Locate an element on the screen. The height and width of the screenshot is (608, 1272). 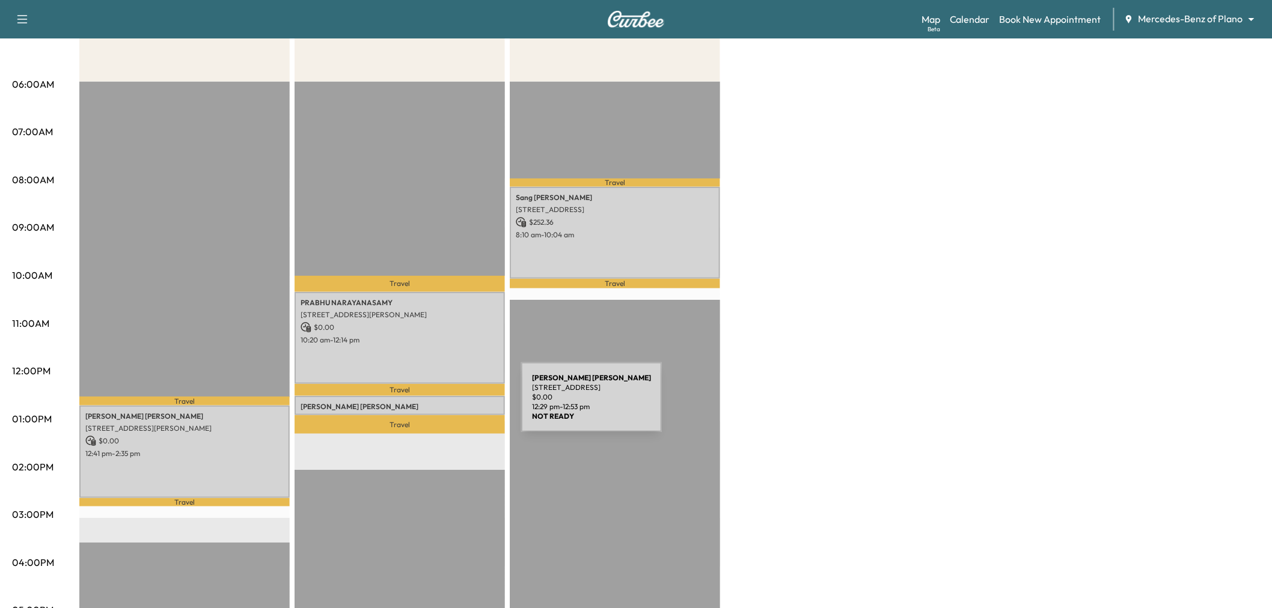
p: 10:00AM is located at coordinates (32, 275).